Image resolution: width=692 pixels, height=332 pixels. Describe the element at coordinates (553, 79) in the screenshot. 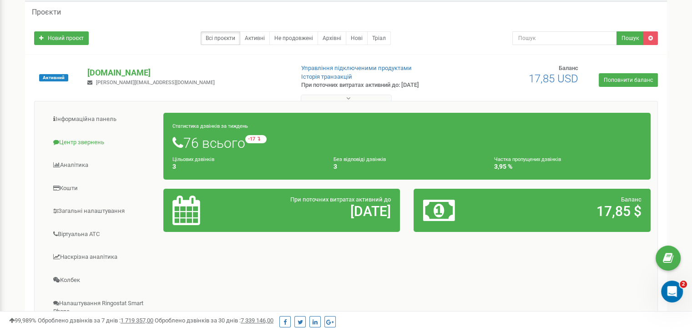

I see `span: 17,85 USD` at that location.